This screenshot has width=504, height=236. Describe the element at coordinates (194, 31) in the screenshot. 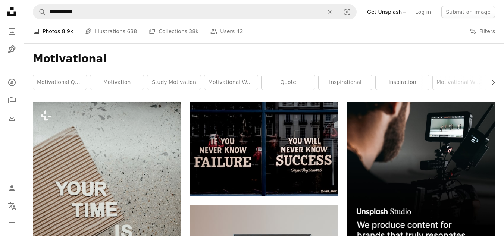

I see `span: 38k` at that location.